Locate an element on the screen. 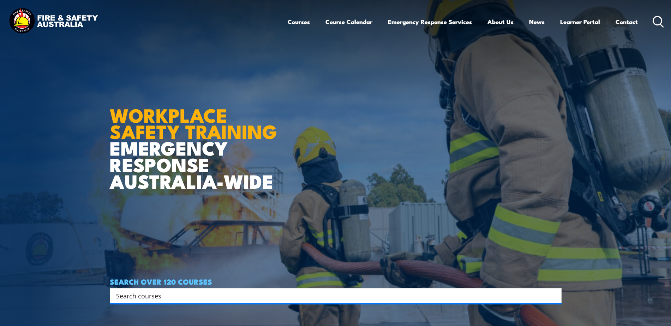 The height and width of the screenshot is (326, 671). a: Courses is located at coordinates (299, 22).